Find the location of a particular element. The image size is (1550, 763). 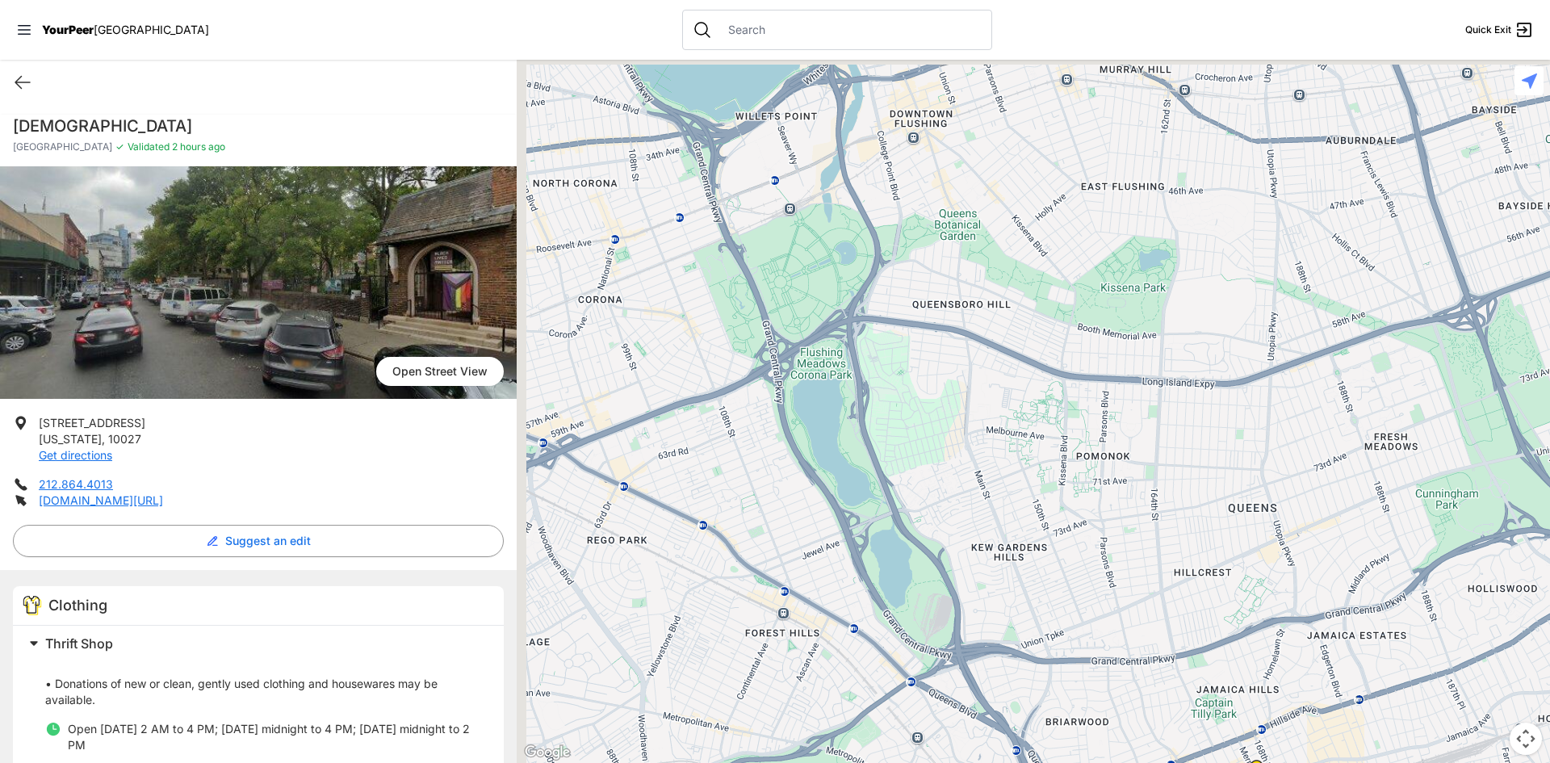

span: Suggest an edit is located at coordinates (268, 541).